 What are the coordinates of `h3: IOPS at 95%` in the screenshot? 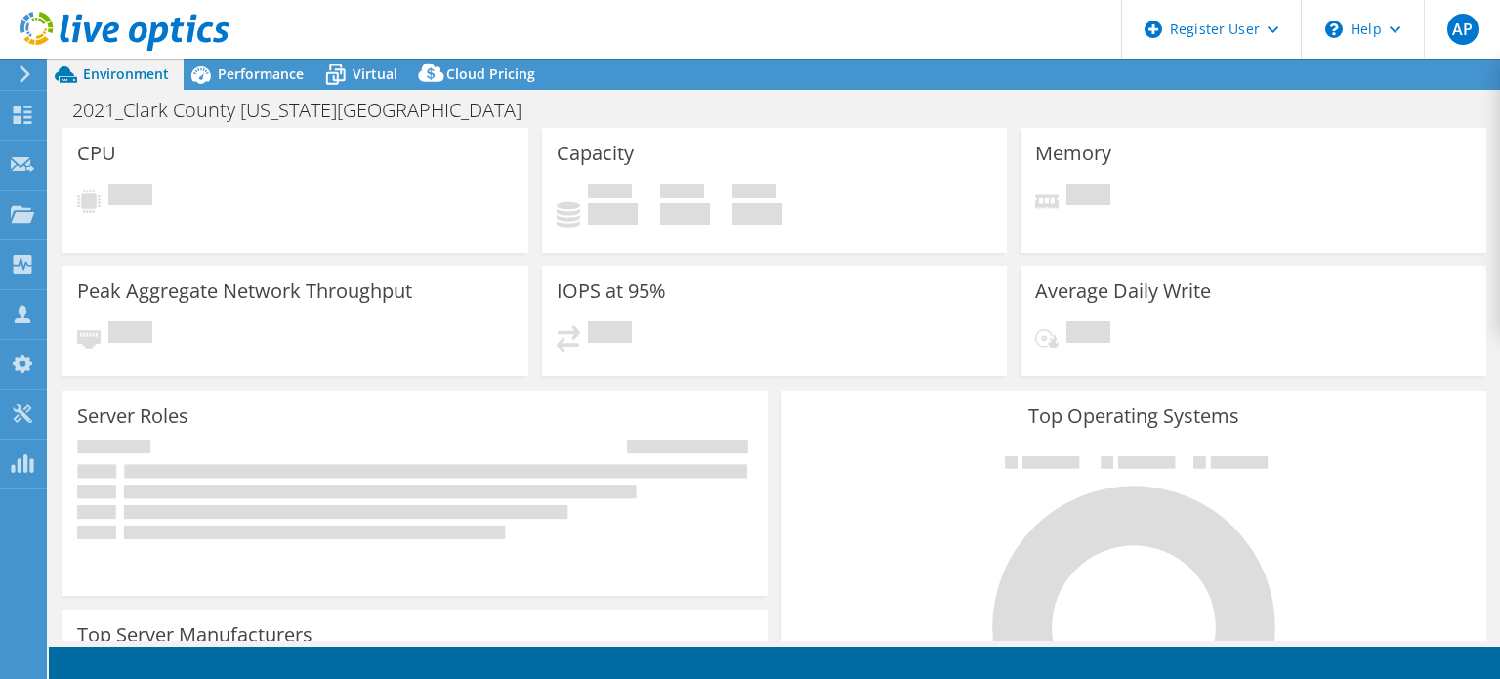 It's located at (611, 291).